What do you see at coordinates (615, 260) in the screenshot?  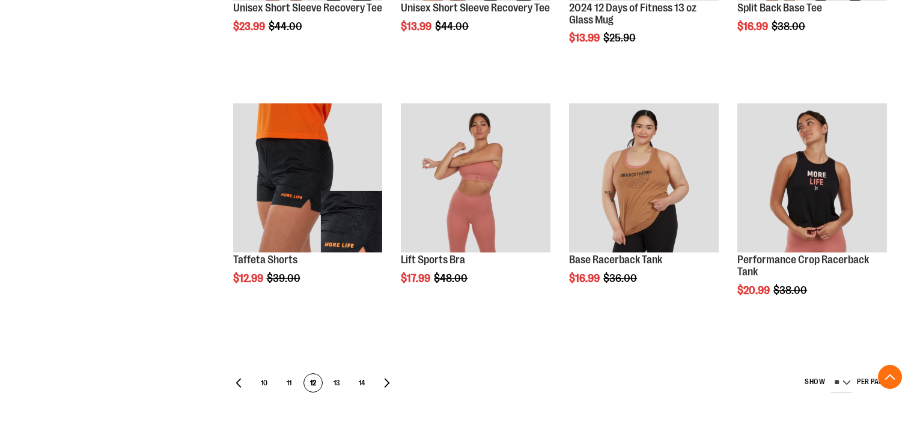 I see `a: Base Racerback Tank` at bounding box center [615, 260].